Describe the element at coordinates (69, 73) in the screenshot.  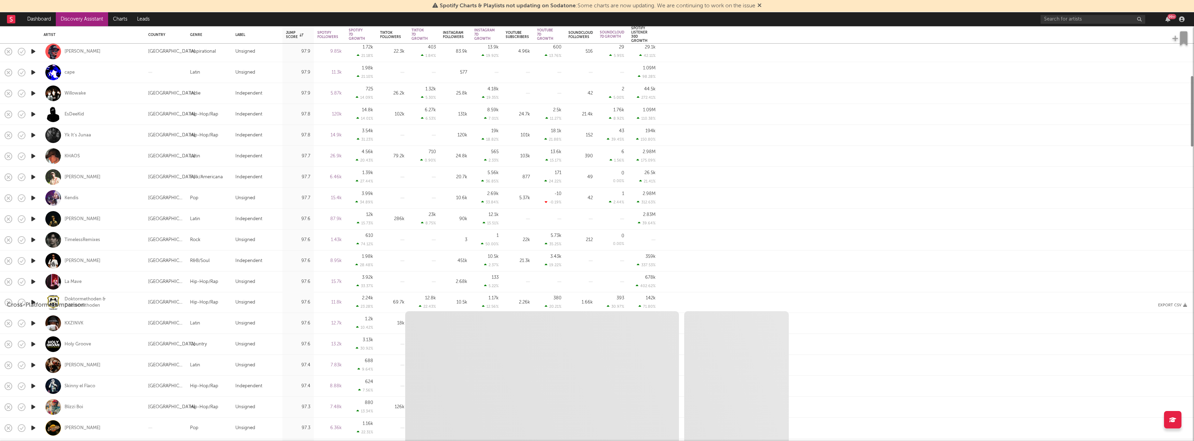
I see `div: cape` at that location.